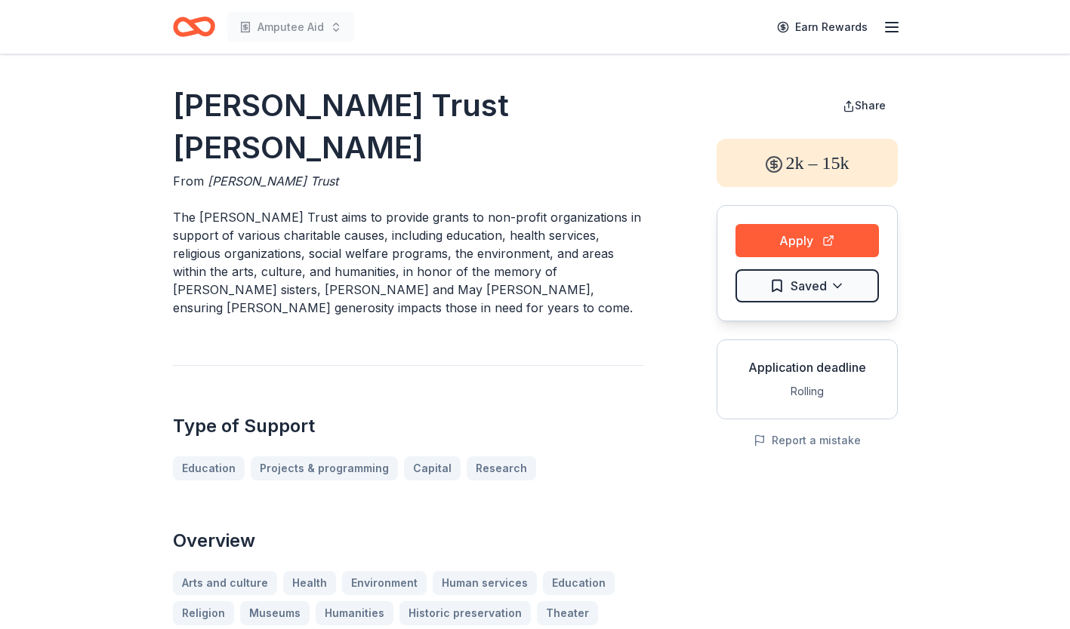 The height and width of the screenshot is (629, 1070). Describe the element at coordinates (408, 426) in the screenshot. I see `h2: Type of Support` at that location.